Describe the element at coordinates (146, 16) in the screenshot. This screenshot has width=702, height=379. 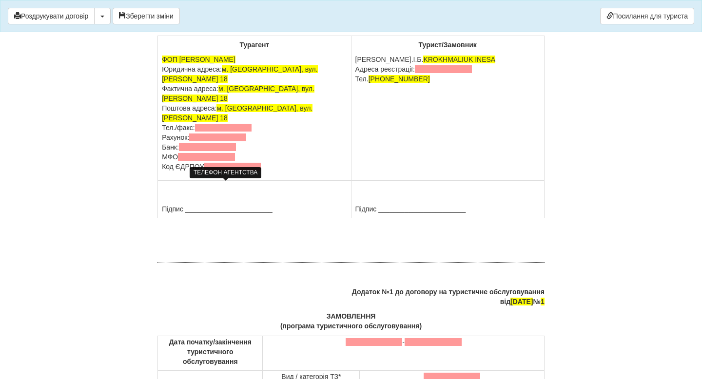
I see `button: Зберегти зміни` at that location.